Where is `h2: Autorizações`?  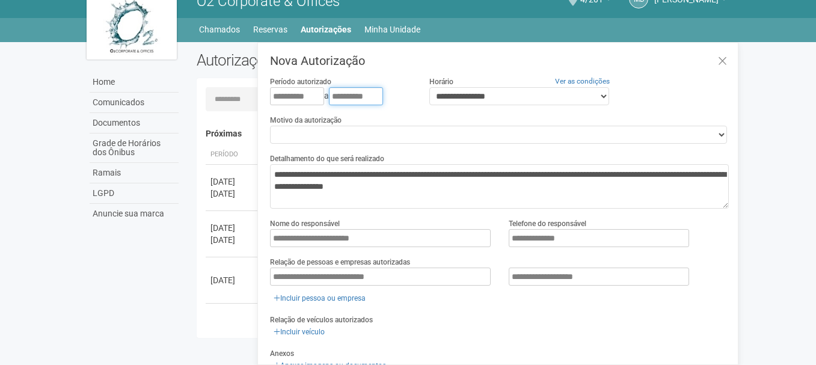 h2: Autorizações is located at coordinates (325, 60).